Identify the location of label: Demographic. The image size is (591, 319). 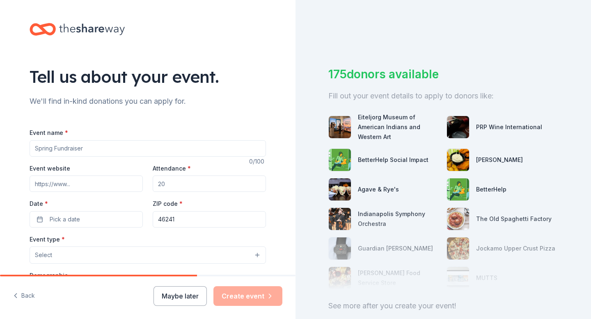
(48, 276).